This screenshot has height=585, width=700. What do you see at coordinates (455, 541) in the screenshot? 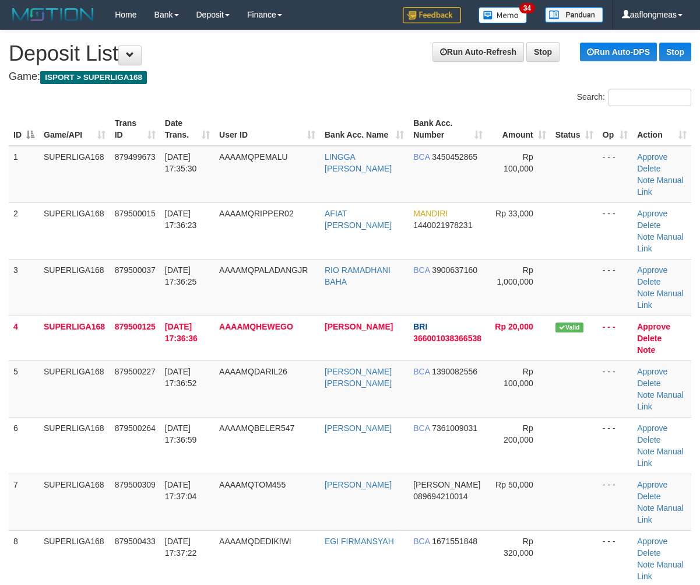
I see `span: Copy 1671551848 to clipboard` at bounding box center [455, 541].